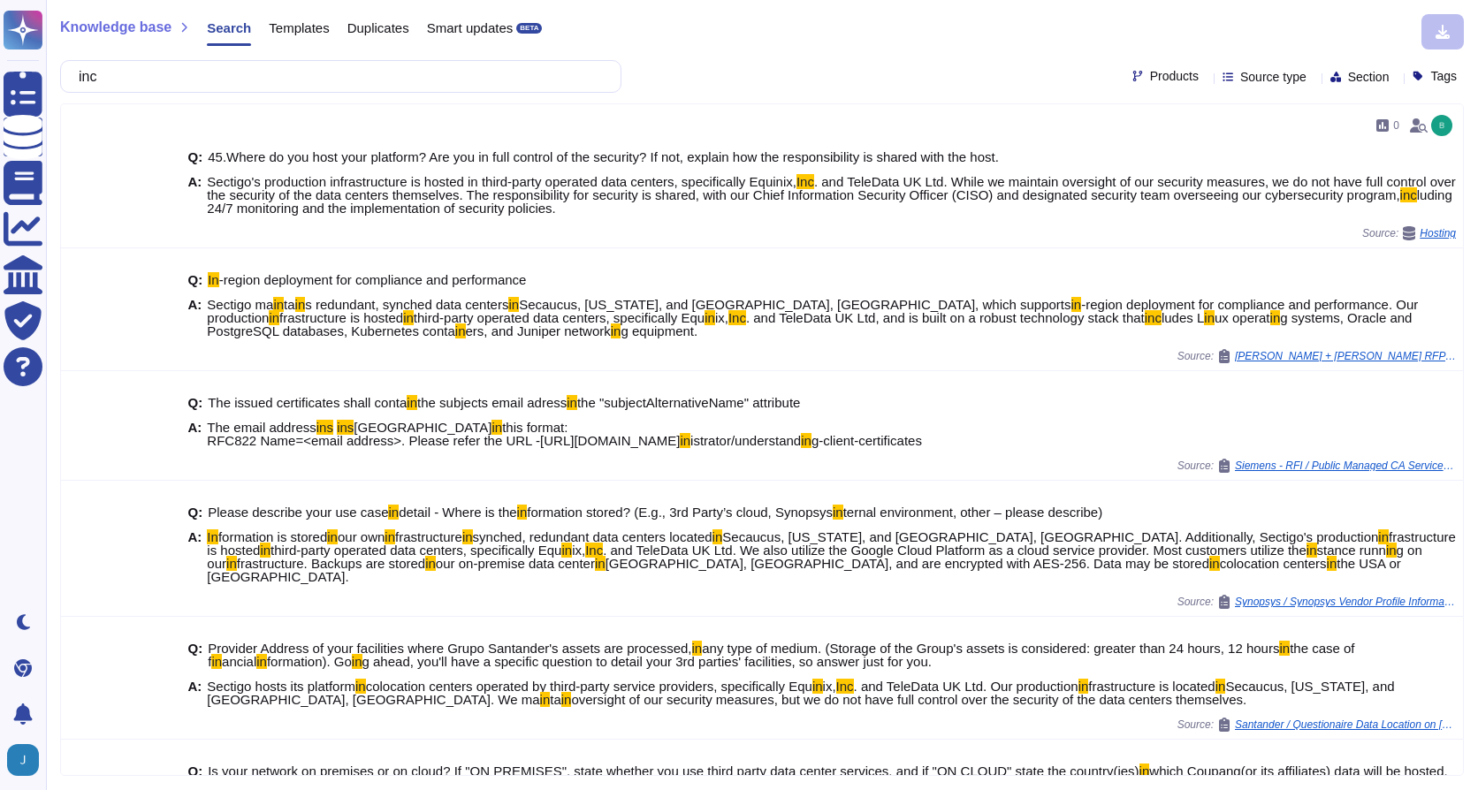  I want to click on span: g systems, Oracle and PostgreSQL databases, Kubernetes conta, so click(809, 324).